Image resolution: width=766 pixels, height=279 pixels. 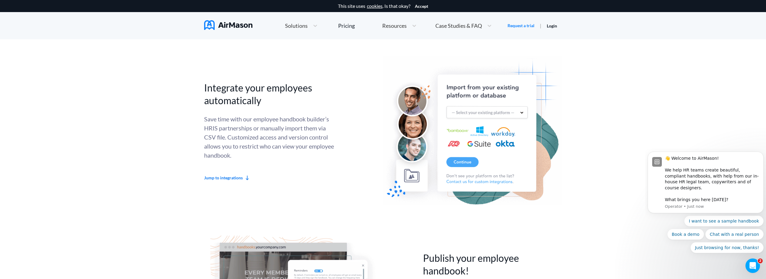 I want to click on img: AirMason Logo, so click(x=228, y=25).